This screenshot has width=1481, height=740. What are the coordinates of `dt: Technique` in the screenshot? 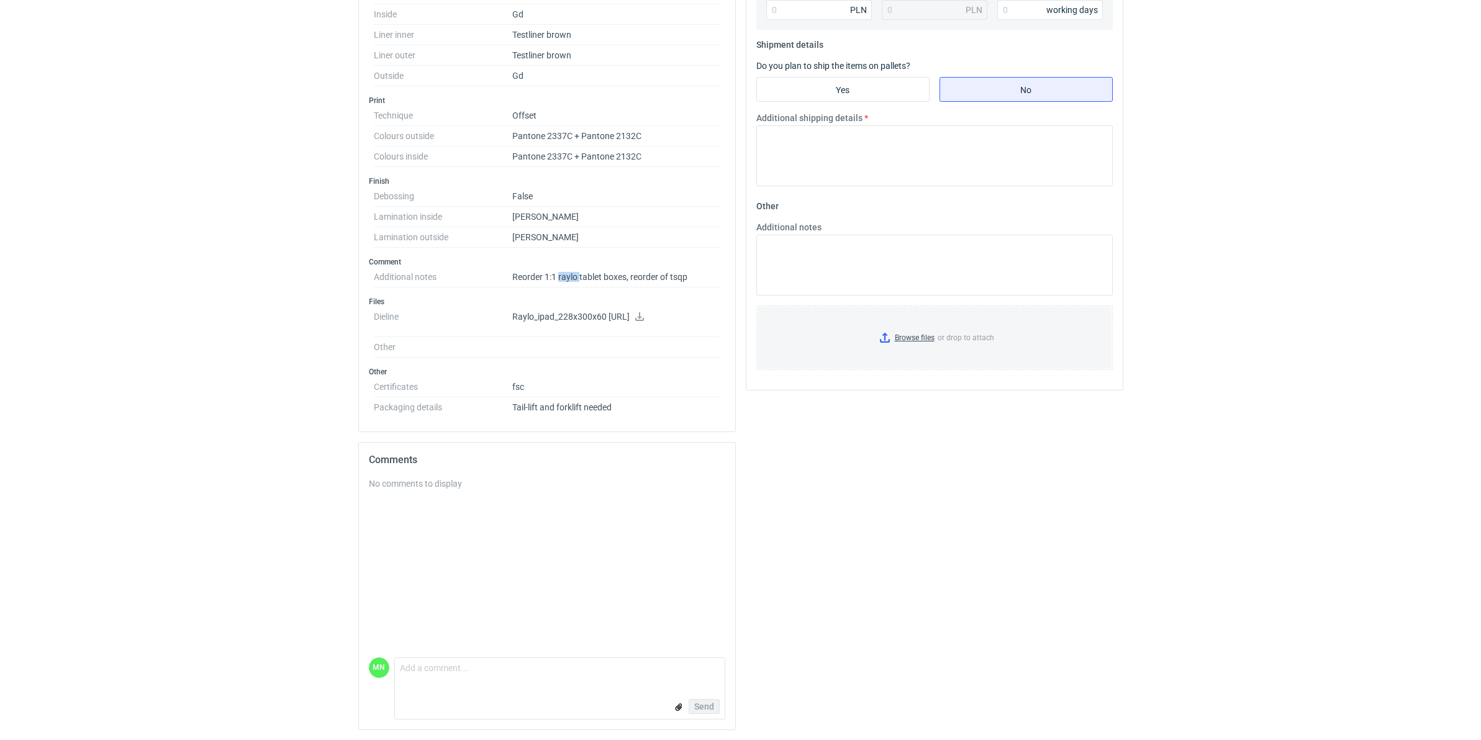 It's located at (443, 115).